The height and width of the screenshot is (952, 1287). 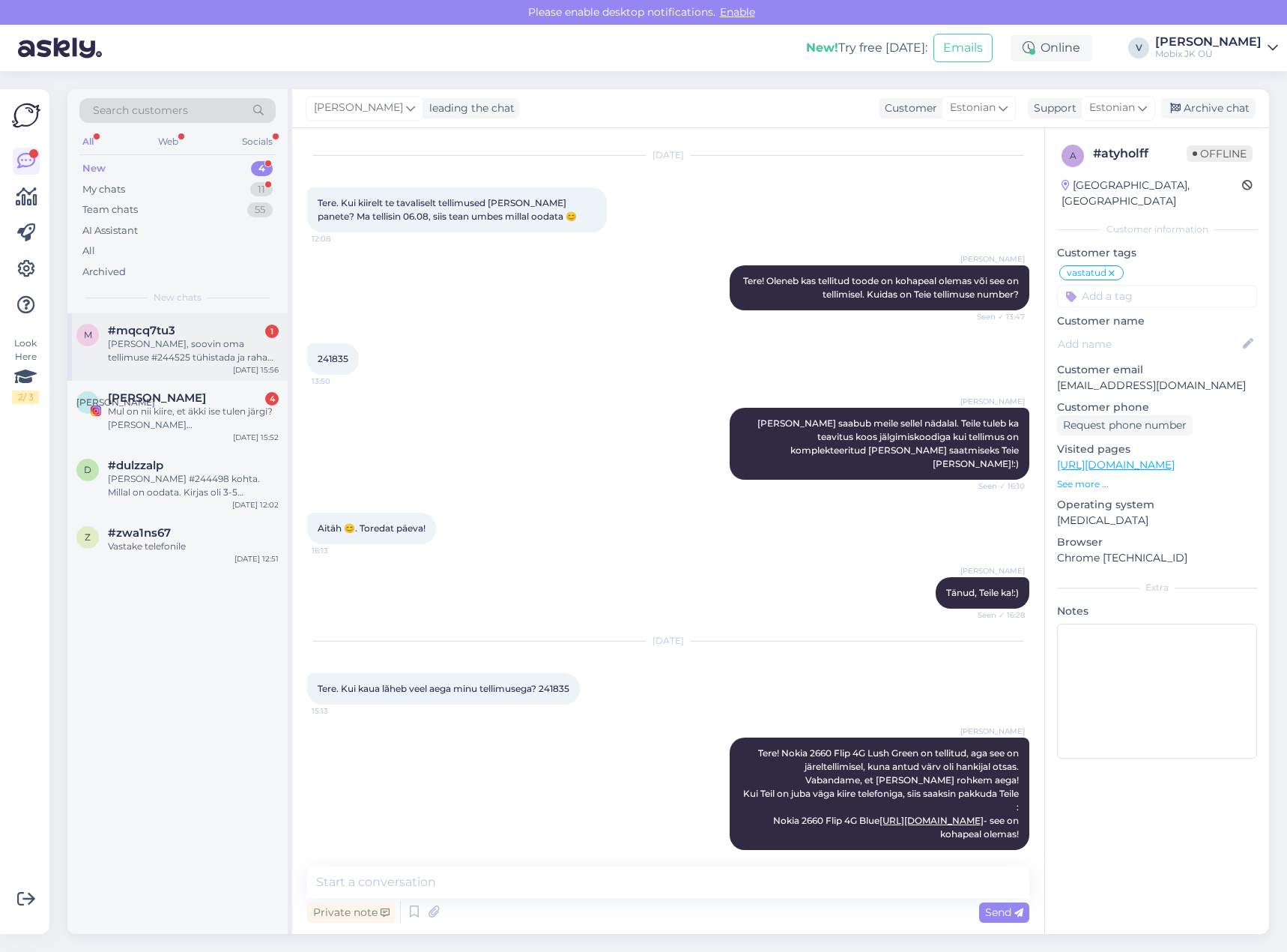 What do you see at coordinates (332, 359) in the screenshot?
I see `span: 241835` at bounding box center [332, 359].